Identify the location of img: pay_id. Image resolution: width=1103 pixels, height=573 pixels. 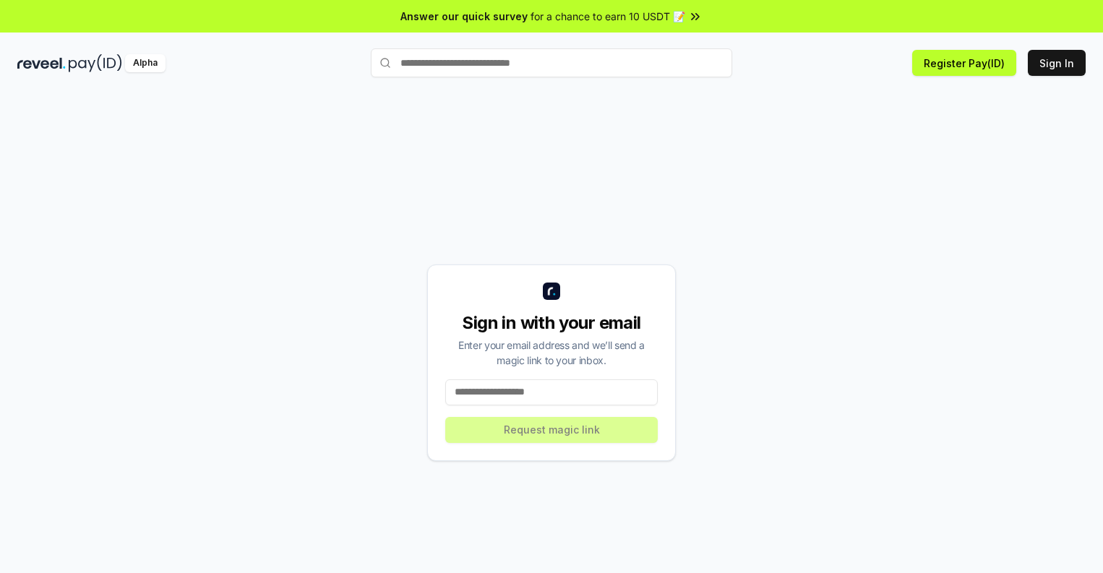
(95, 63).